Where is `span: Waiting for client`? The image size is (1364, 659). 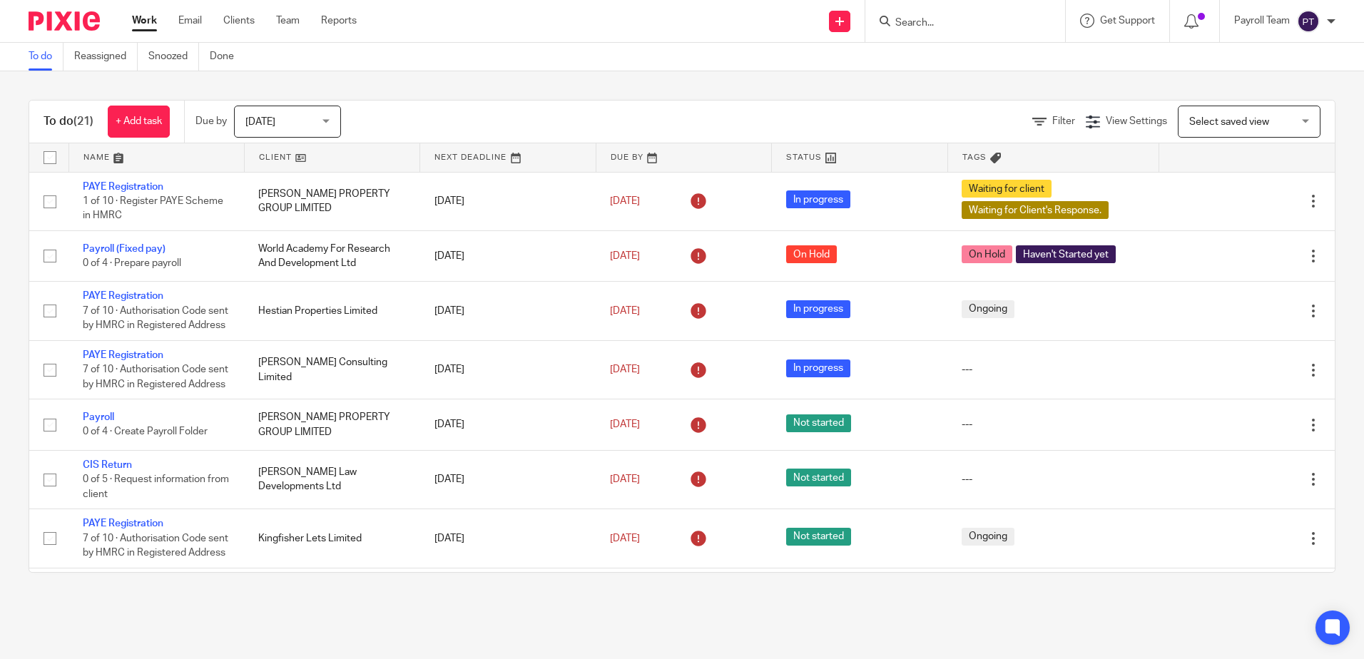 span: Waiting for client is located at coordinates (1007, 188).